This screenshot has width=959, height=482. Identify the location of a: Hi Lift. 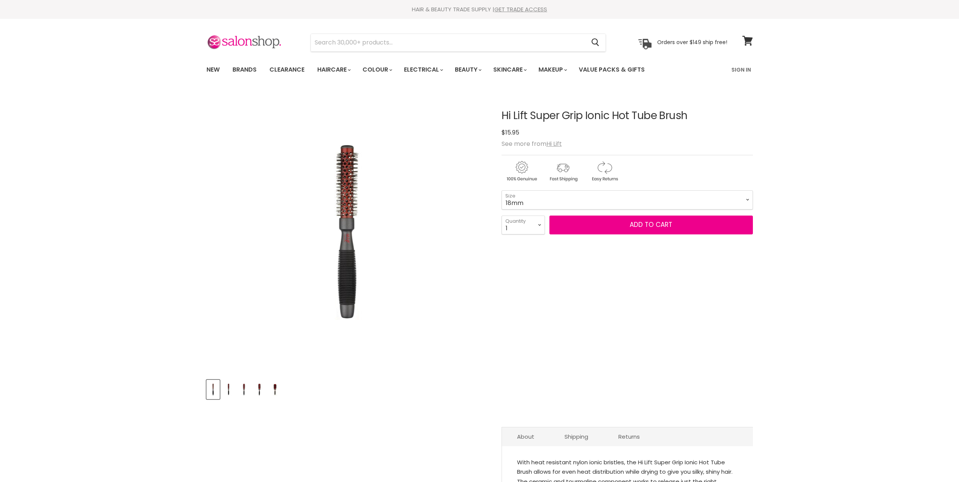
(554, 144).